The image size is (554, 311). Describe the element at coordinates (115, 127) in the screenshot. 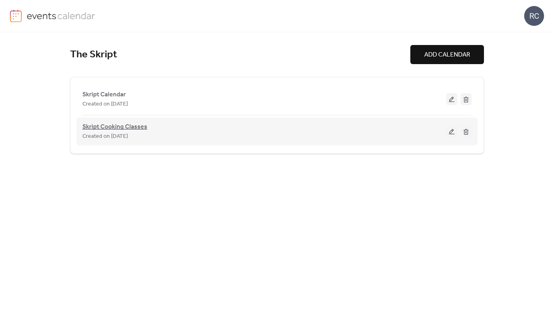

I see `span: Skript Cooking Classes` at that location.